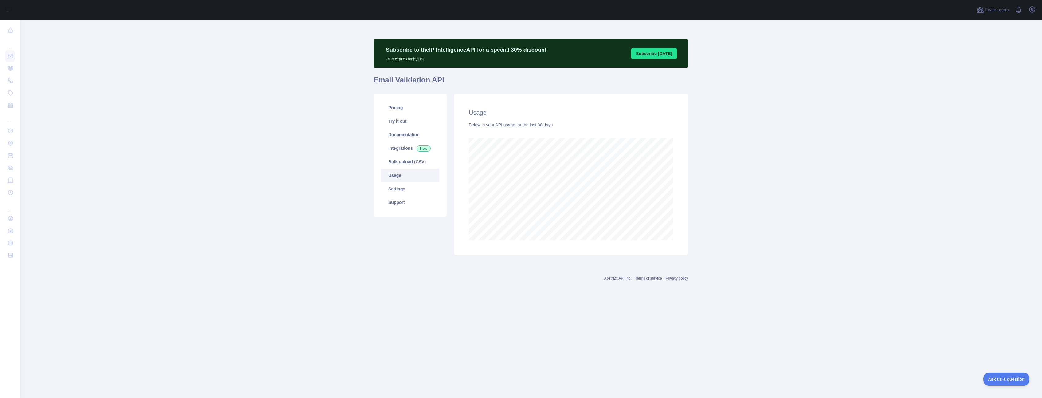 This screenshot has height=398, width=1042. I want to click on a: Documentation, so click(410, 135).